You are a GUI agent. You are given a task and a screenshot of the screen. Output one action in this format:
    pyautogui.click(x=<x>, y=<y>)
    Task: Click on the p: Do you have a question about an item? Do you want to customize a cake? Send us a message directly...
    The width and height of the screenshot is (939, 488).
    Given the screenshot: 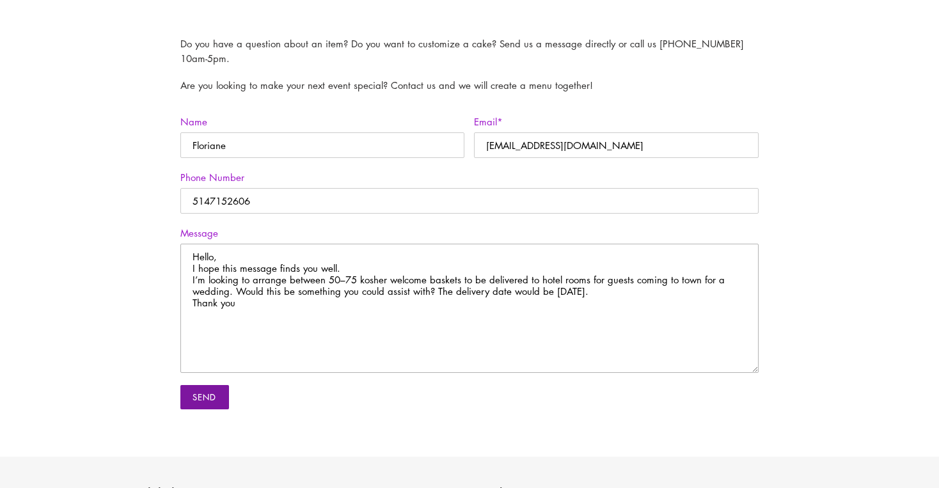 What is the action you would take?
    pyautogui.click(x=469, y=51)
    